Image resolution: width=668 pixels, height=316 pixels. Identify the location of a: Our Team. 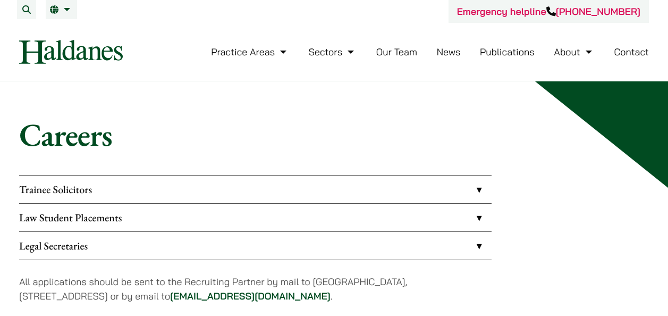
(396, 52).